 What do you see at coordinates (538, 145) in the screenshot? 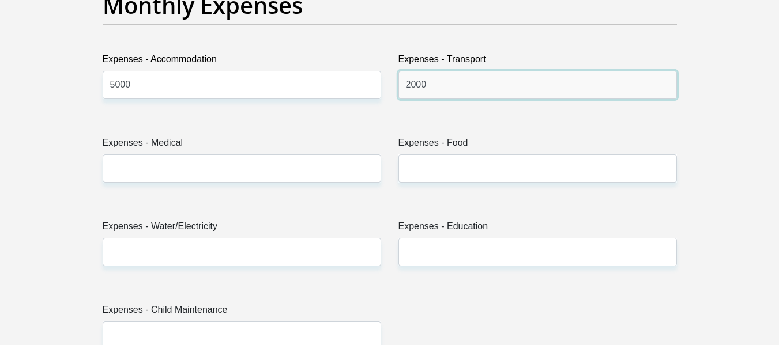
I see `label: Expenses - Food` at bounding box center [538, 145].